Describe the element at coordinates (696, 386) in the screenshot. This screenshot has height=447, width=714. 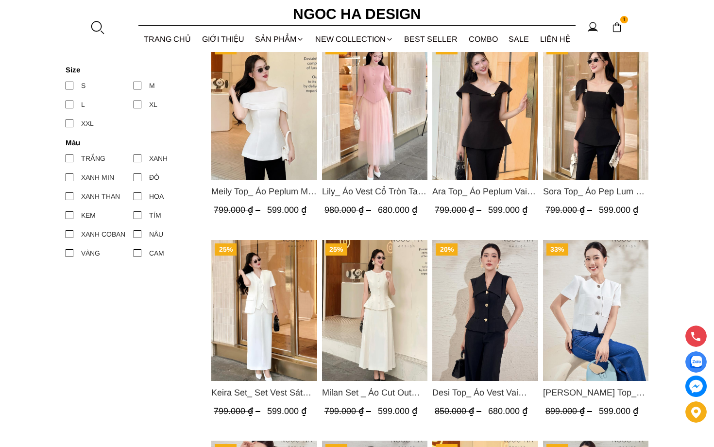
I see `a: messenger` at that location.